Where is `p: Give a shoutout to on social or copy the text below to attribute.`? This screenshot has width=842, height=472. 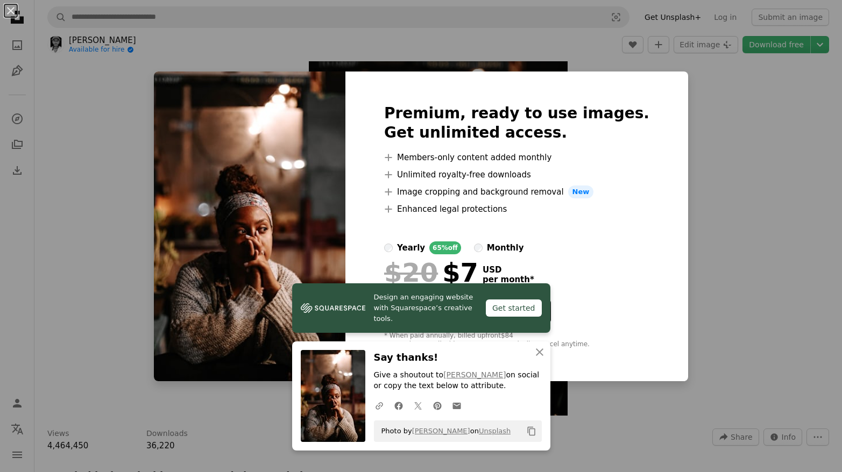
p: Give a shoutout to on social or copy the text below to attribute. is located at coordinates (458, 381).